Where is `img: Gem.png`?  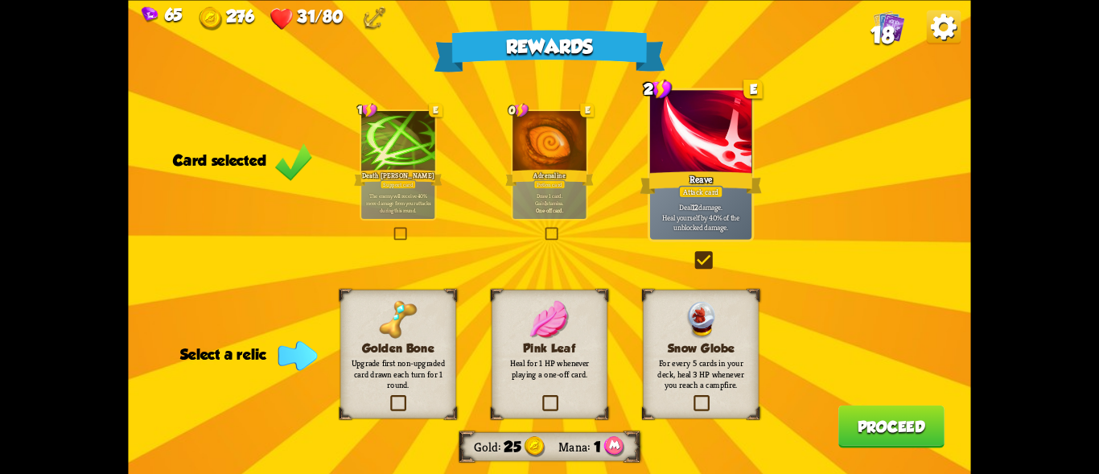
img: Gem.png is located at coordinates (150, 14).